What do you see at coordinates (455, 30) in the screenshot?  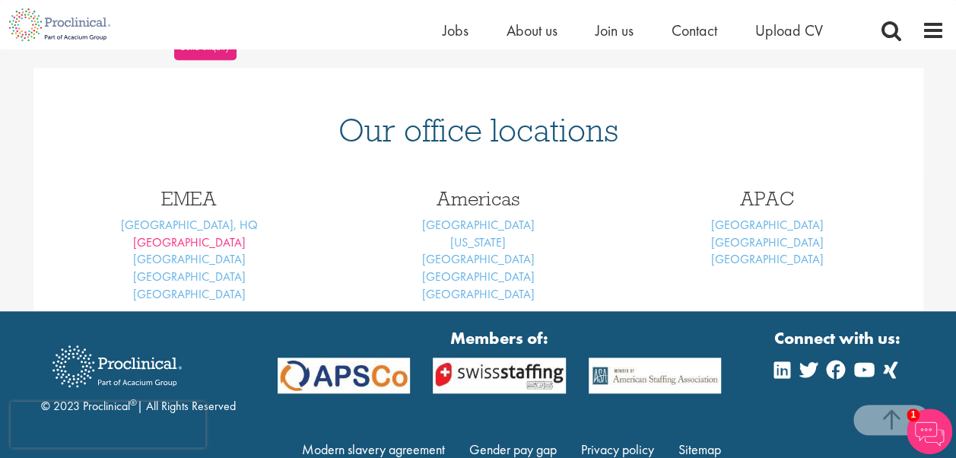 I see `span: Jobs` at bounding box center [455, 30].